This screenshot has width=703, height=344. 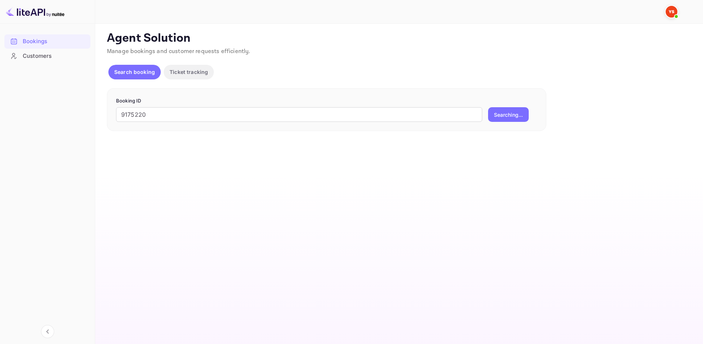 I want to click on button: Searching..., so click(x=508, y=115).